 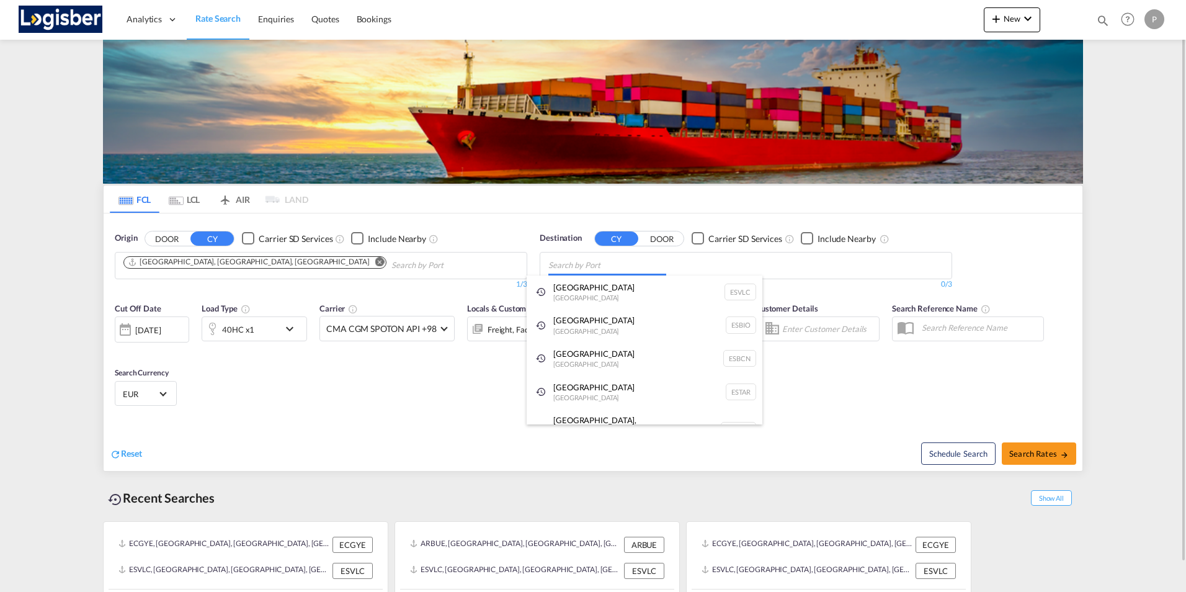 What do you see at coordinates (132, 453) in the screenshot?
I see `span: Reset` at bounding box center [132, 453].